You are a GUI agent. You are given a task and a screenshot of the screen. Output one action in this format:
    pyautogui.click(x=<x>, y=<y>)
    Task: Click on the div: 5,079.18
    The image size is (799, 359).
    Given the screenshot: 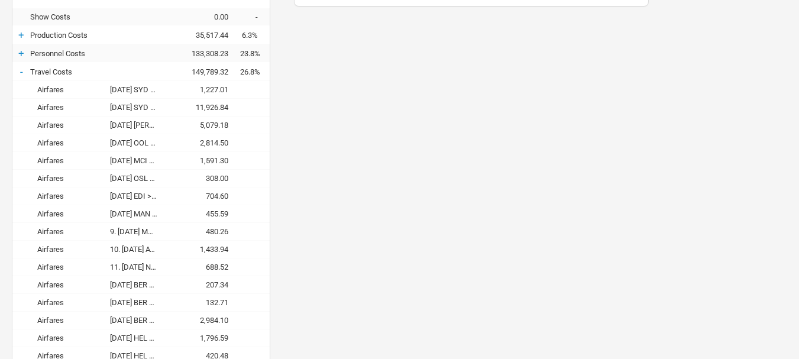 What is the action you would take?
    pyautogui.click(x=205, y=125)
    